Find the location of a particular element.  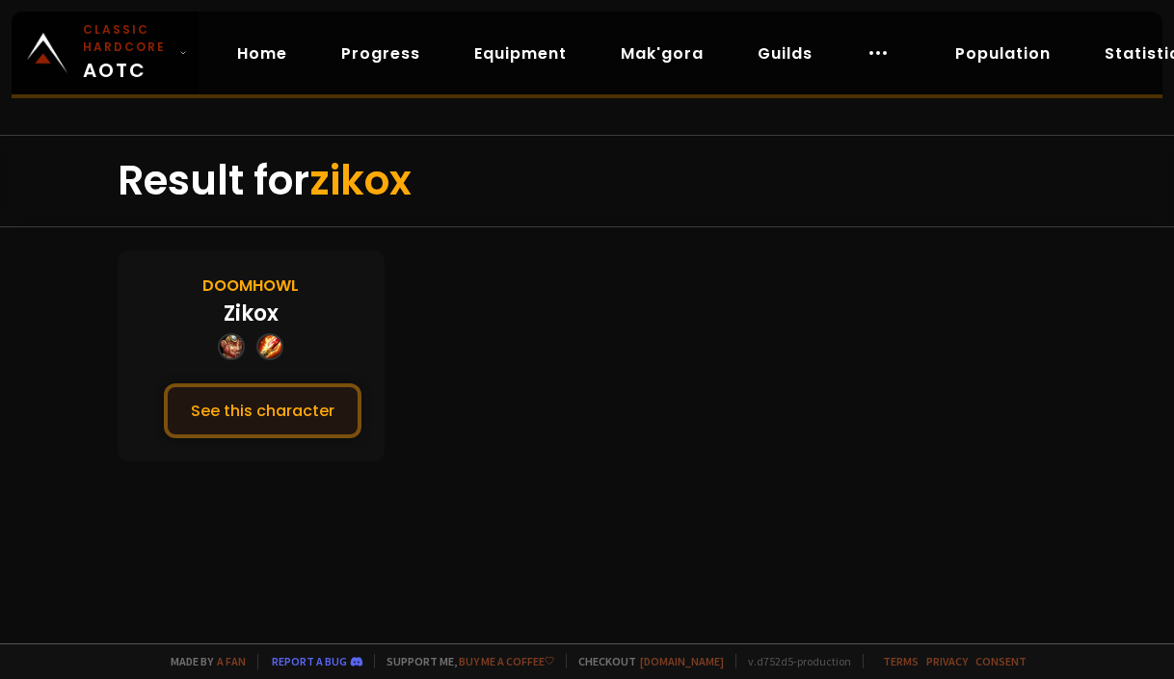

span: Made by is located at coordinates (202, 661).